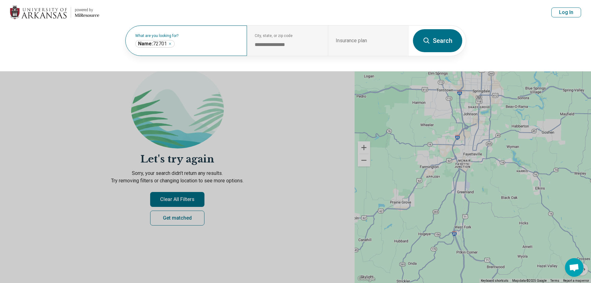 The width and height of the screenshot is (591, 283). I want to click on div: 72701, so click(155, 44).